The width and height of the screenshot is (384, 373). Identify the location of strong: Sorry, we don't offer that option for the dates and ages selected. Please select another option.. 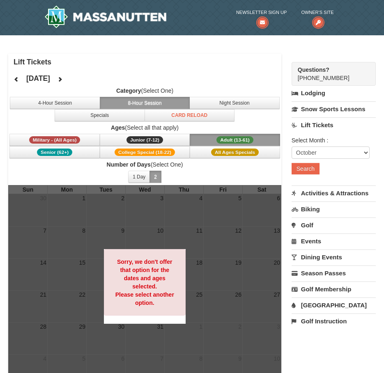
(144, 282).